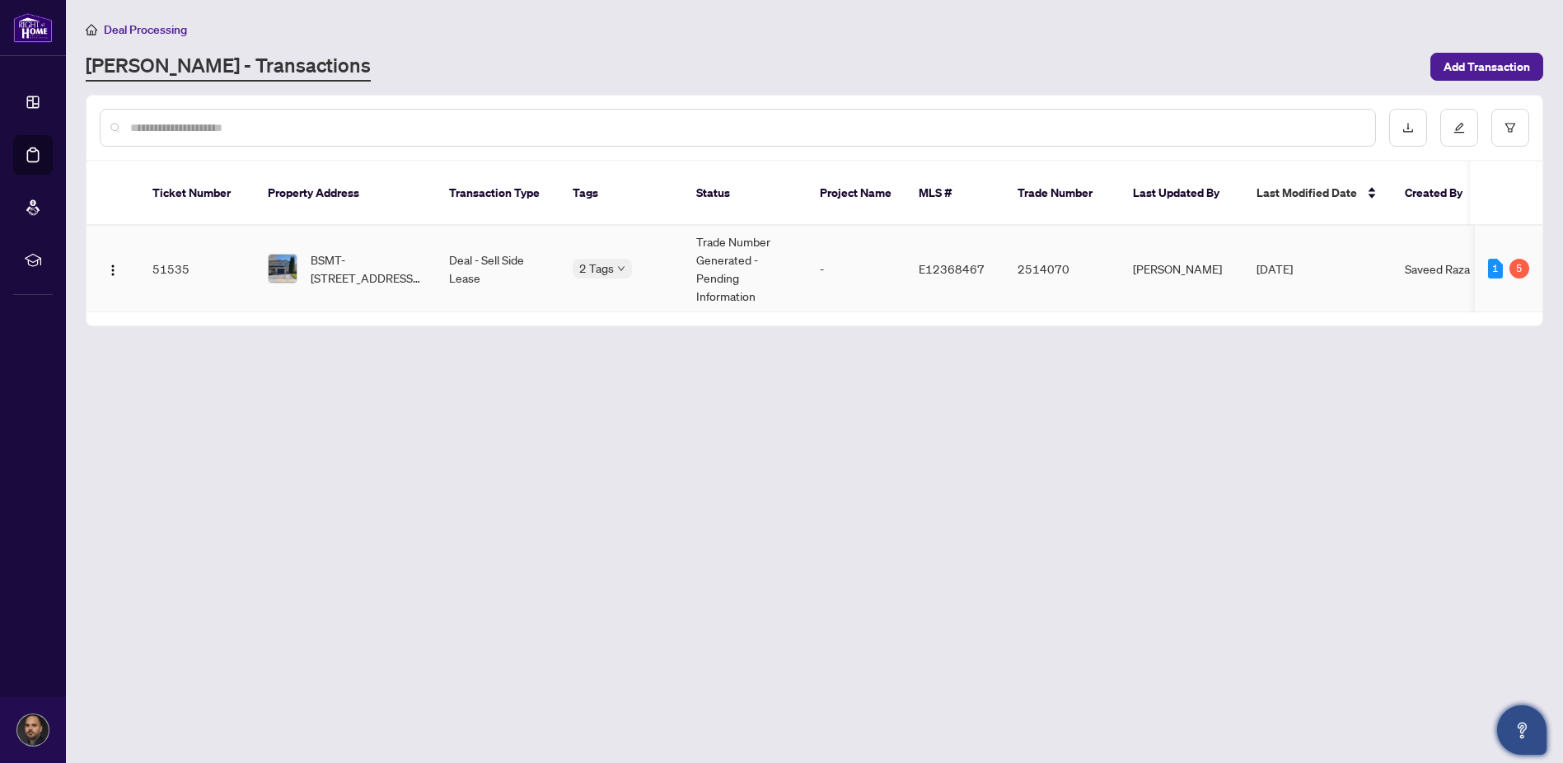 Image resolution: width=1563 pixels, height=763 pixels. Describe the element at coordinates (498, 269) in the screenshot. I see `td: Deal - Sell Side Lease` at that location.